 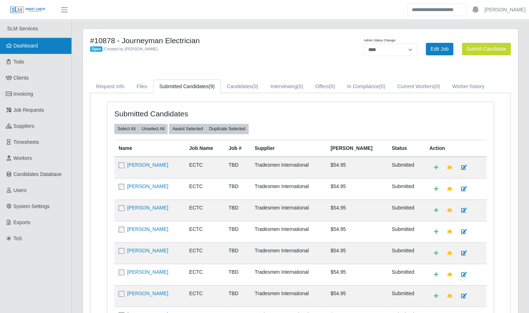 What do you see at coordinates (153, 129) in the screenshot?
I see `button: Unselect All` at bounding box center [153, 129].